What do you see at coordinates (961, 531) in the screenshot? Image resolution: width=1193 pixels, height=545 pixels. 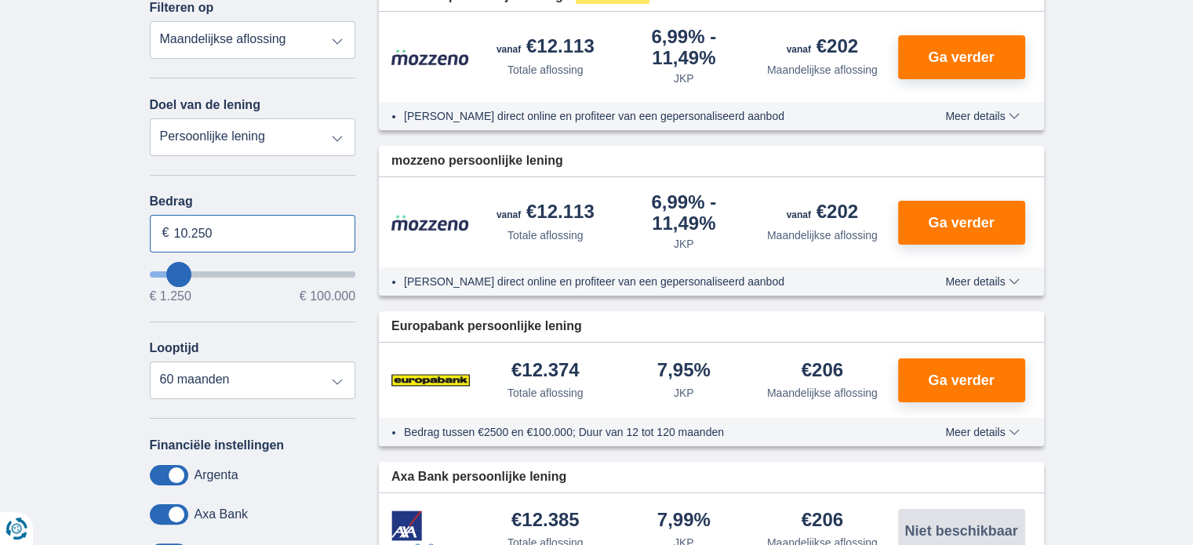 I see `span: Niet beschikbaar` at bounding box center [961, 531].